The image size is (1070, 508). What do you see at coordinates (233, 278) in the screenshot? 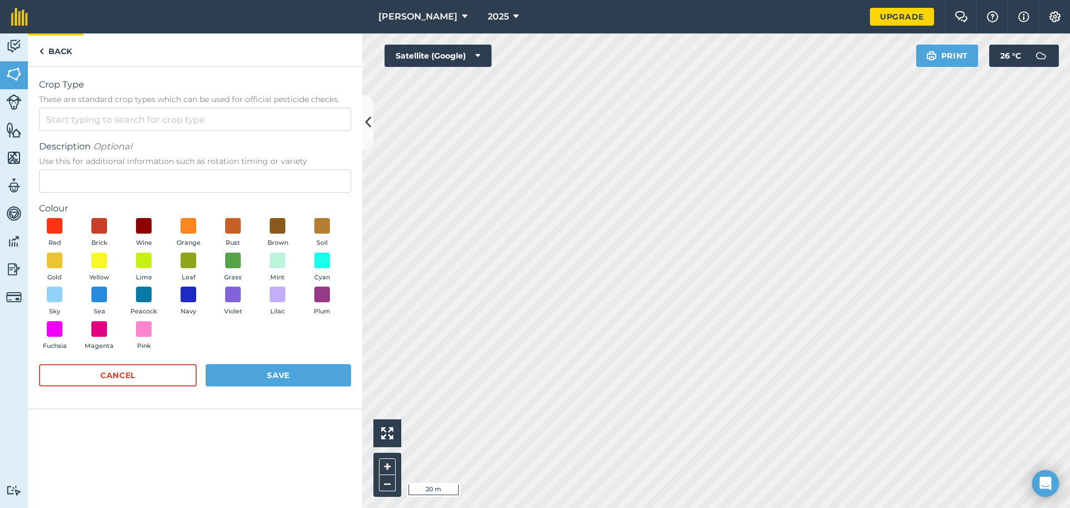
I see `span: Grass` at bounding box center [233, 278].